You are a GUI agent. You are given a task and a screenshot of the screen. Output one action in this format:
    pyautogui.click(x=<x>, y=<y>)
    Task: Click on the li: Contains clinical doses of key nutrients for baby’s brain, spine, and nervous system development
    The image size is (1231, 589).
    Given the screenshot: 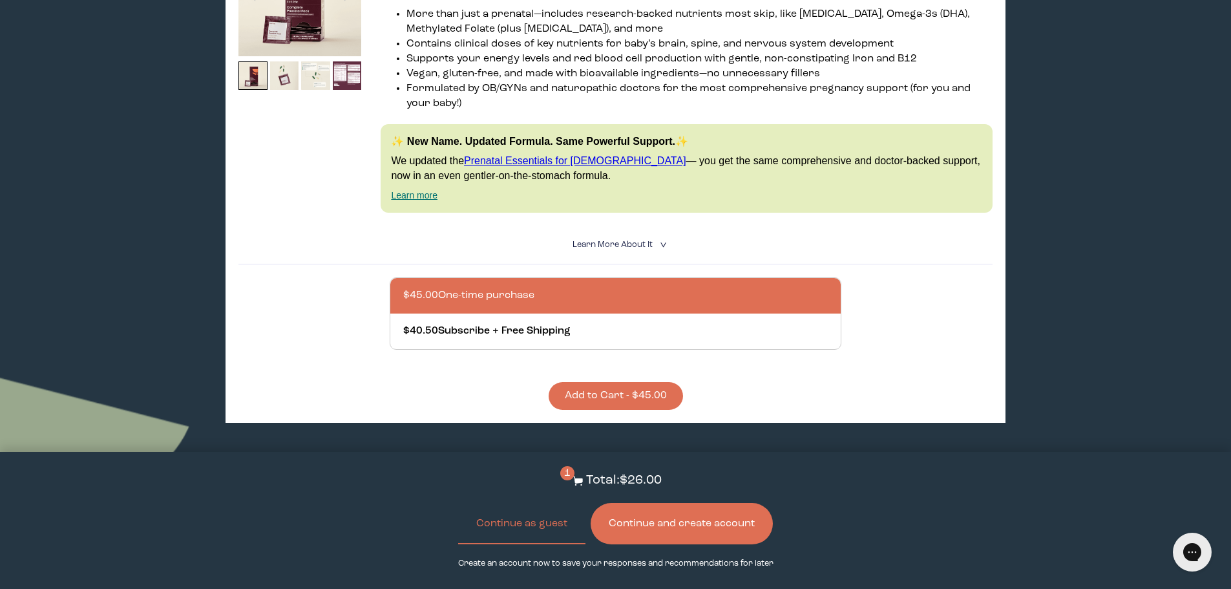 What is the action you would take?
    pyautogui.click(x=699, y=44)
    